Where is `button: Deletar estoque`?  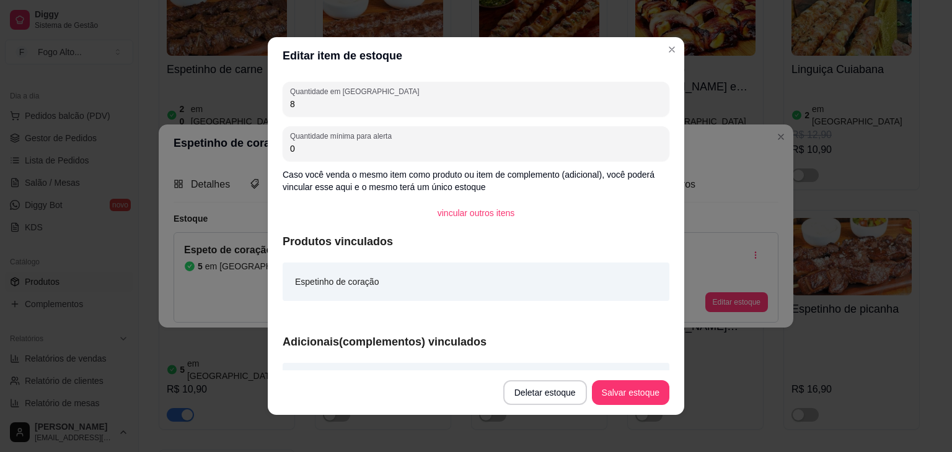 button: Deletar estoque is located at coordinates (545, 393).